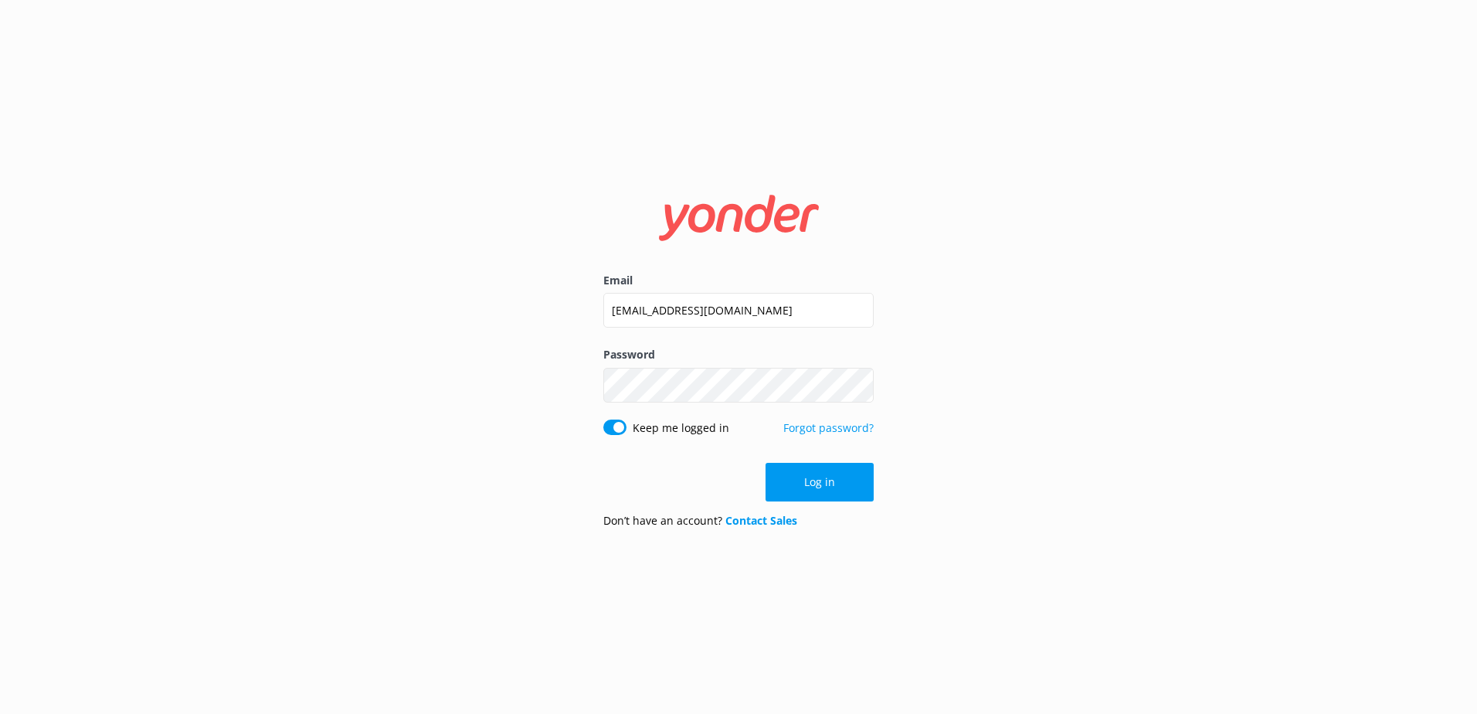  What do you see at coordinates (820, 482) in the screenshot?
I see `button: Log in` at bounding box center [820, 482].